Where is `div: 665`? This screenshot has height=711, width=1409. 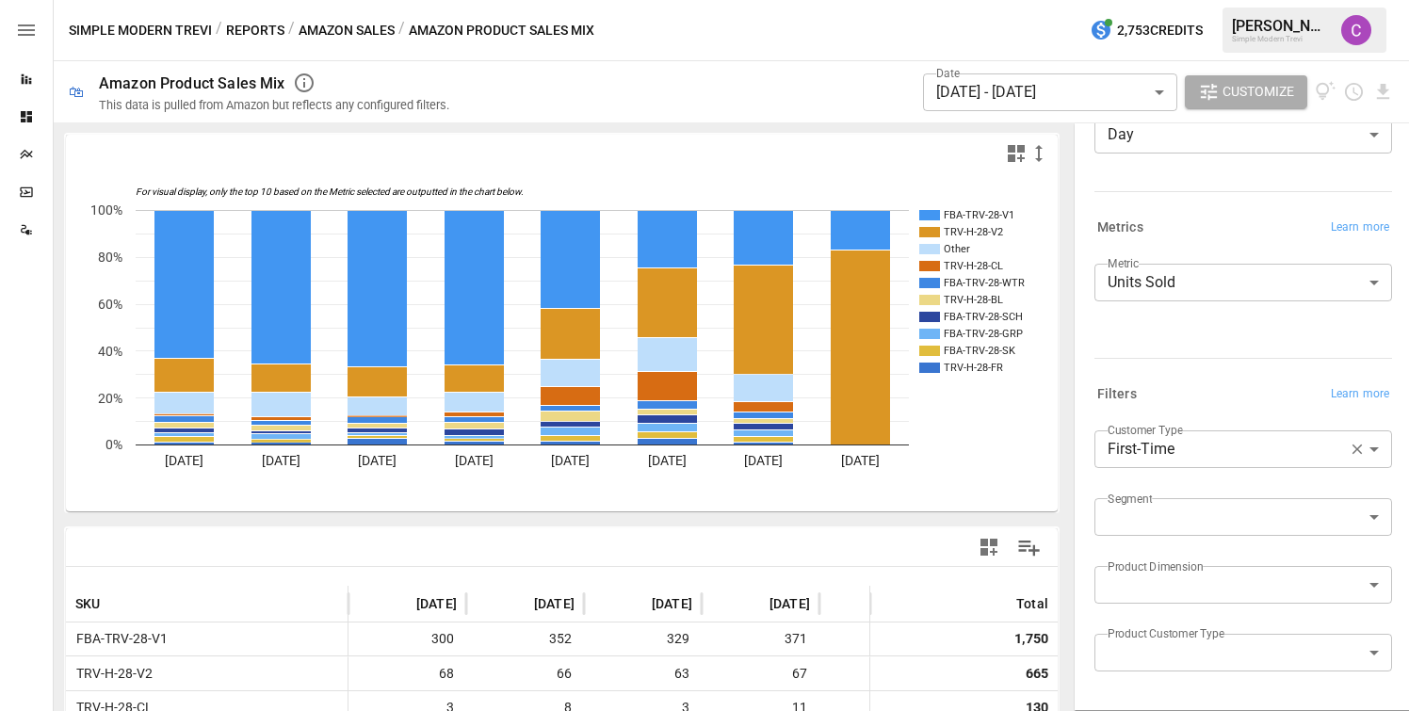 div: 665 is located at coordinates (1037, 674).